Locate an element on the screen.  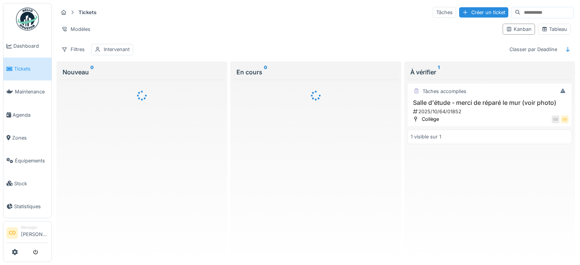
div: Tableau is located at coordinates (554, 29).